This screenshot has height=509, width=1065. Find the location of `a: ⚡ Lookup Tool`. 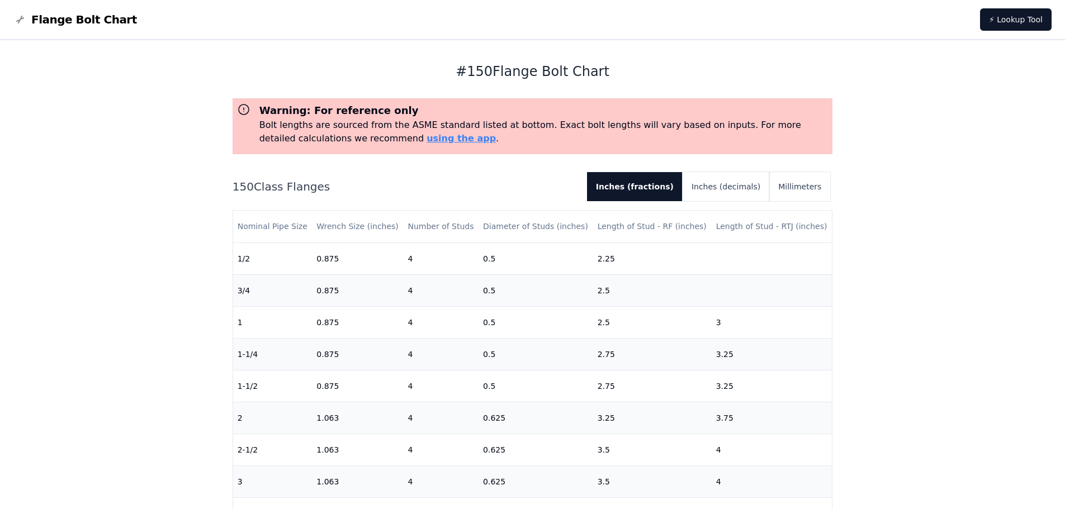

a: ⚡ Lookup Tool is located at coordinates (1016, 20).